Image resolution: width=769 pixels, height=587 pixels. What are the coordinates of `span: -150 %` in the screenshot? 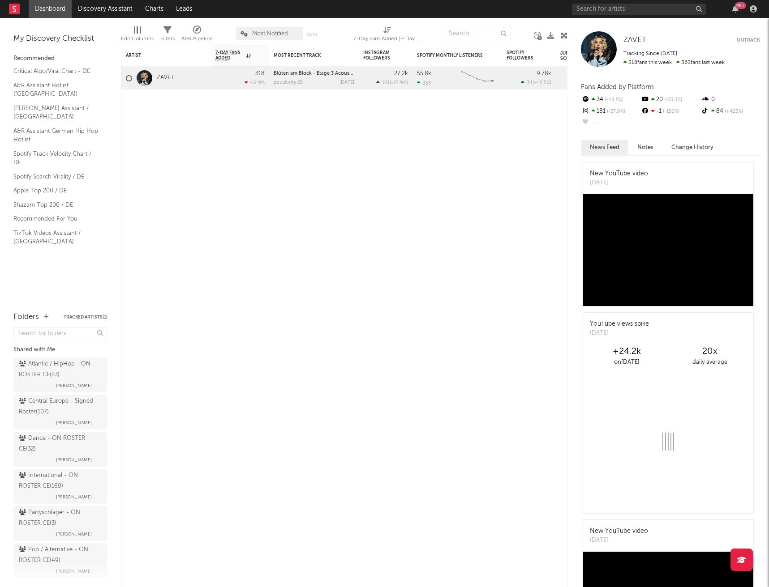 It's located at (670, 111).